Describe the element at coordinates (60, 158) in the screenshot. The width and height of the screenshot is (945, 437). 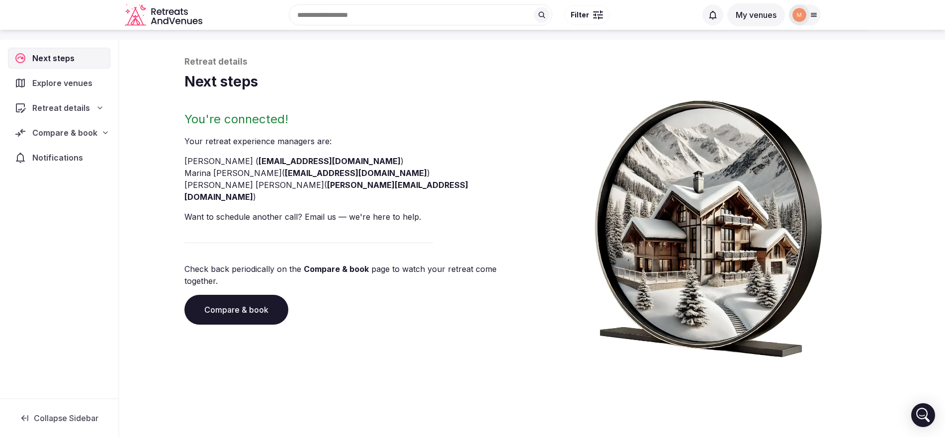
I see `span: Notifications` at that location.